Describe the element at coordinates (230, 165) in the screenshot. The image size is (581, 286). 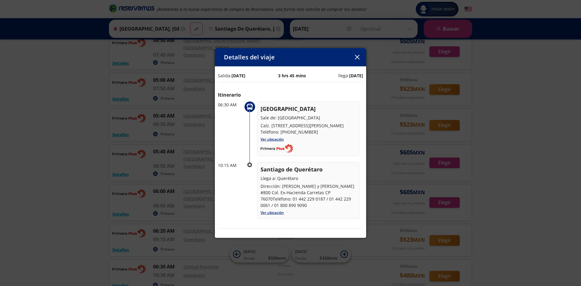
I see `p: 10:15 AM` at that location.